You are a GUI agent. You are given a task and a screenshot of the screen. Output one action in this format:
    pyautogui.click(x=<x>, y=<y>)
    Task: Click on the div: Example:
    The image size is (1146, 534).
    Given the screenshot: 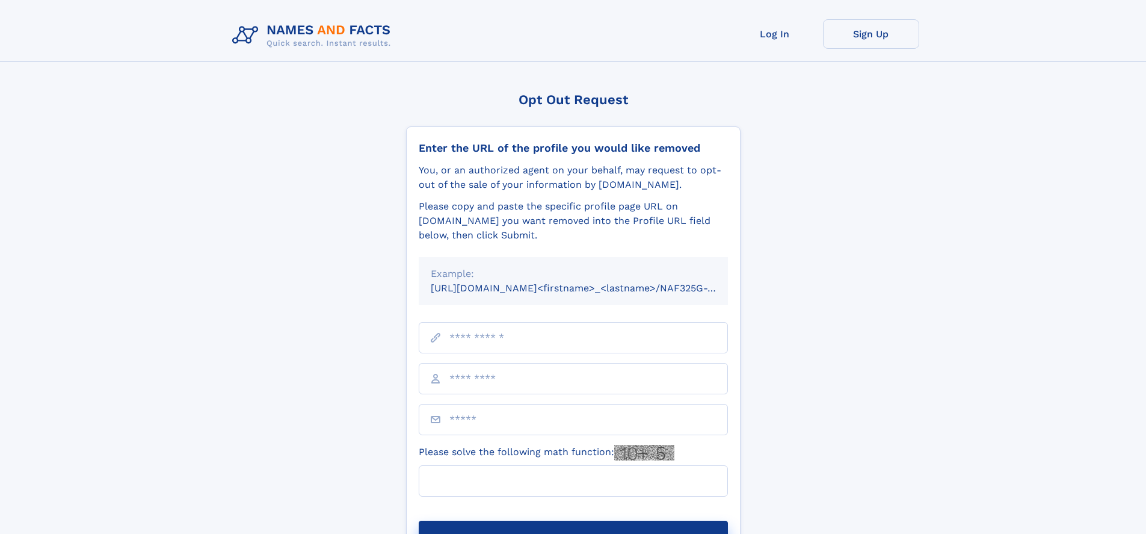 What is the action you would take?
    pyautogui.click(x=573, y=274)
    